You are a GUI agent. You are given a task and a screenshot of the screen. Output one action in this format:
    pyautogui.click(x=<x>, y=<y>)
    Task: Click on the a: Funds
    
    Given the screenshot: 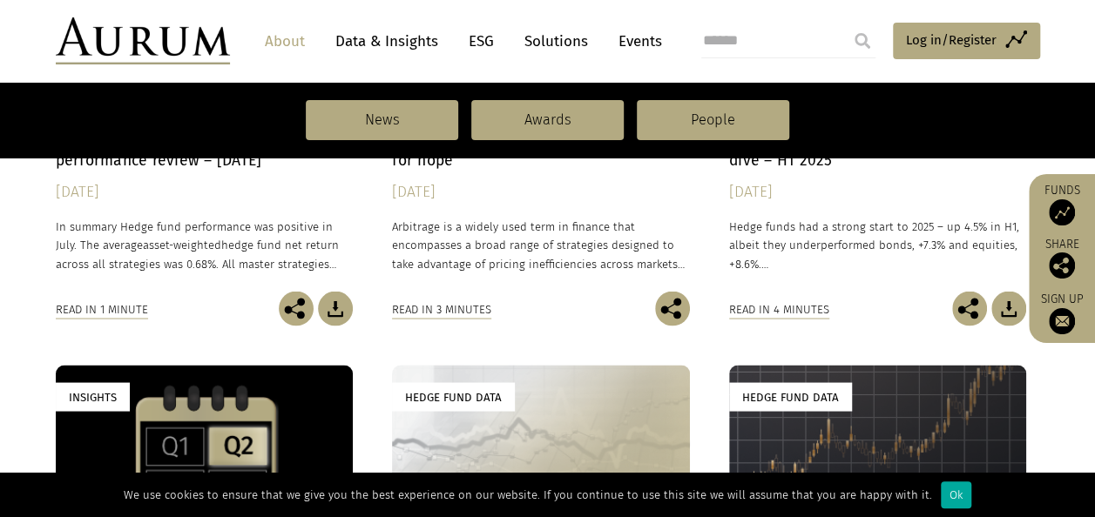 What is the action you would take?
    pyautogui.click(x=1062, y=204)
    